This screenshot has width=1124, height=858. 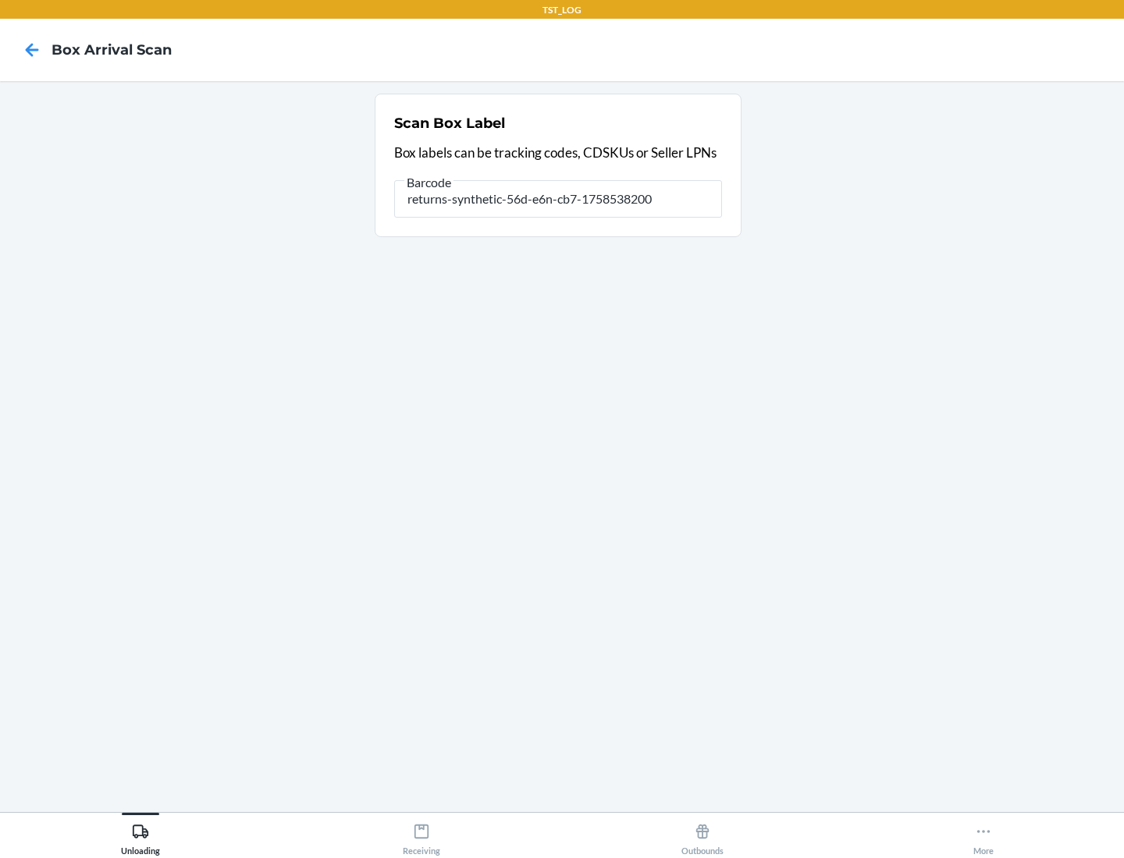 I want to click on input: Barcode, so click(x=558, y=199).